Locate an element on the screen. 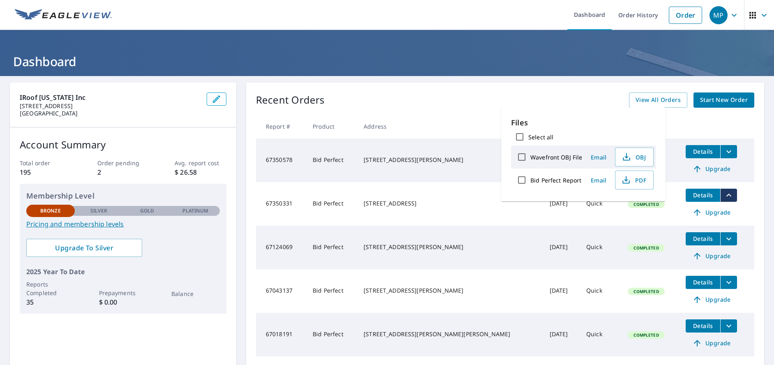  td: 67350331 is located at coordinates (281, 204).